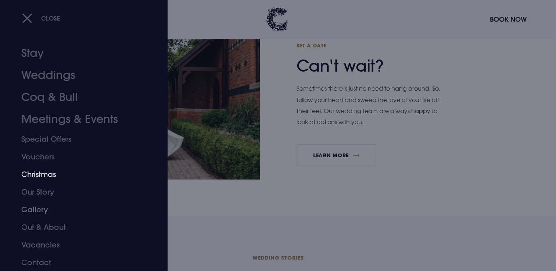  What do you see at coordinates (79, 227) in the screenshot?
I see `a: Out & About` at bounding box center [79, 227].